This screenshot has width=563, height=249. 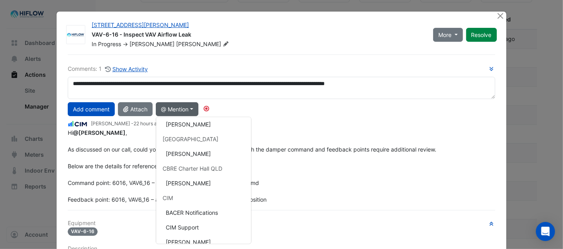 What do you see at coordinates (106, 44) in the screenshot?
I see `span: In Progress` at bounding box center [106, 44].